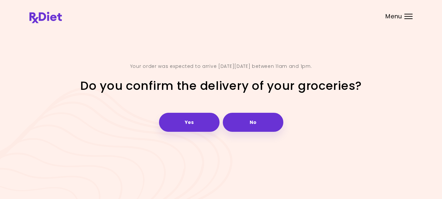  Describe the element at coordinates (189, 122) in the screenshot. I see `button: Yes` at that location.